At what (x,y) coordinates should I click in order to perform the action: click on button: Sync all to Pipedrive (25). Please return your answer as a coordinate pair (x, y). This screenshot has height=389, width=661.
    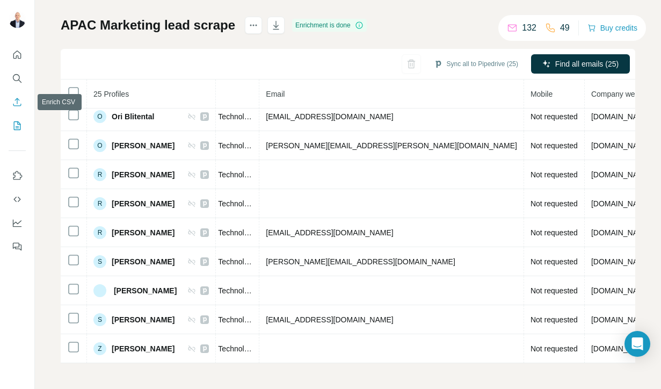
    Looking at the image, I should click on (476, 64).